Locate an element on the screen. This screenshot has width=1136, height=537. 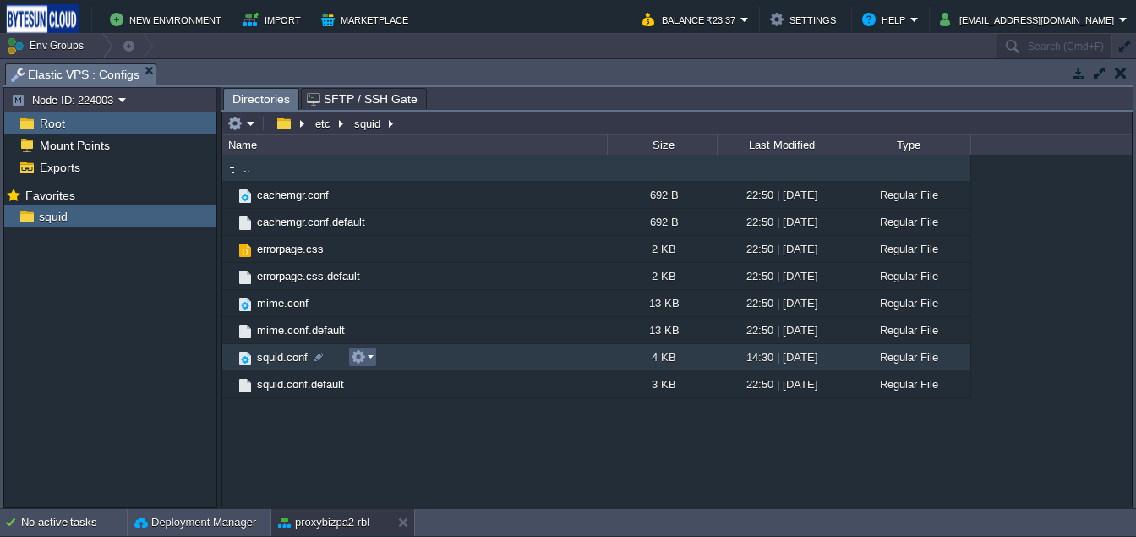
a: squid is located at coordinates (52, 216).